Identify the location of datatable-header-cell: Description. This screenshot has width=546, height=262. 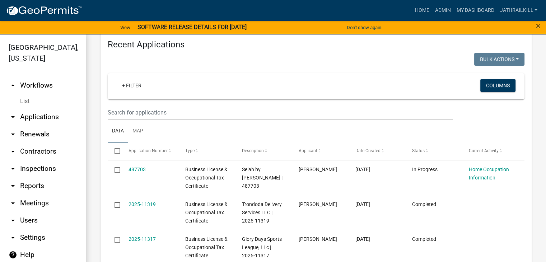
(264, 151).